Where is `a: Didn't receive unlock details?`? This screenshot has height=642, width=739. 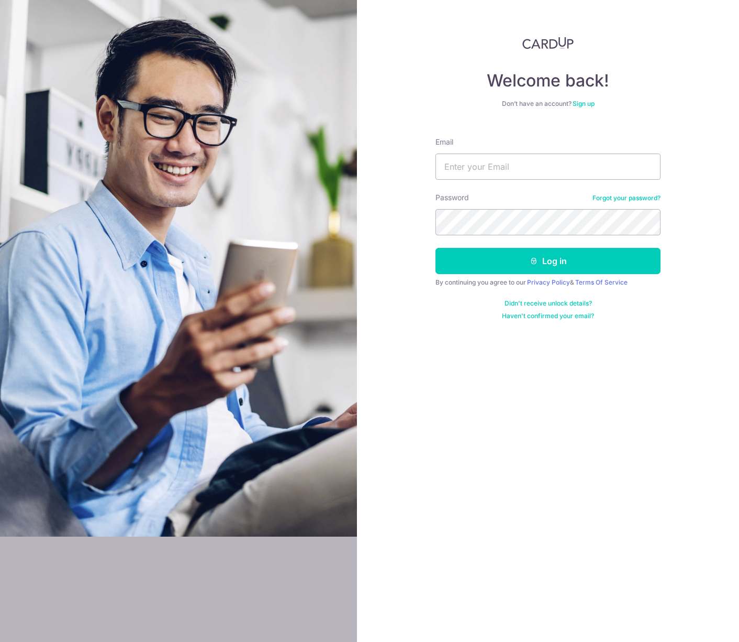 a: Didn't receive unlock details? is located at coordinates (548, 303).